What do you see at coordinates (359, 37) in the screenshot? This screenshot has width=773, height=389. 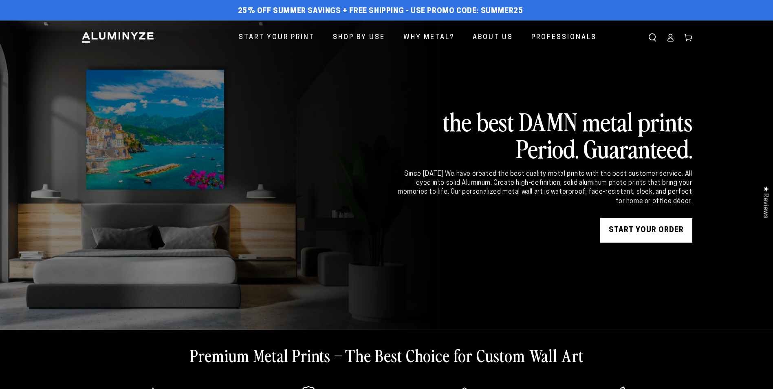 I see `a: Shop By Use` at bounding box center [359, 37].